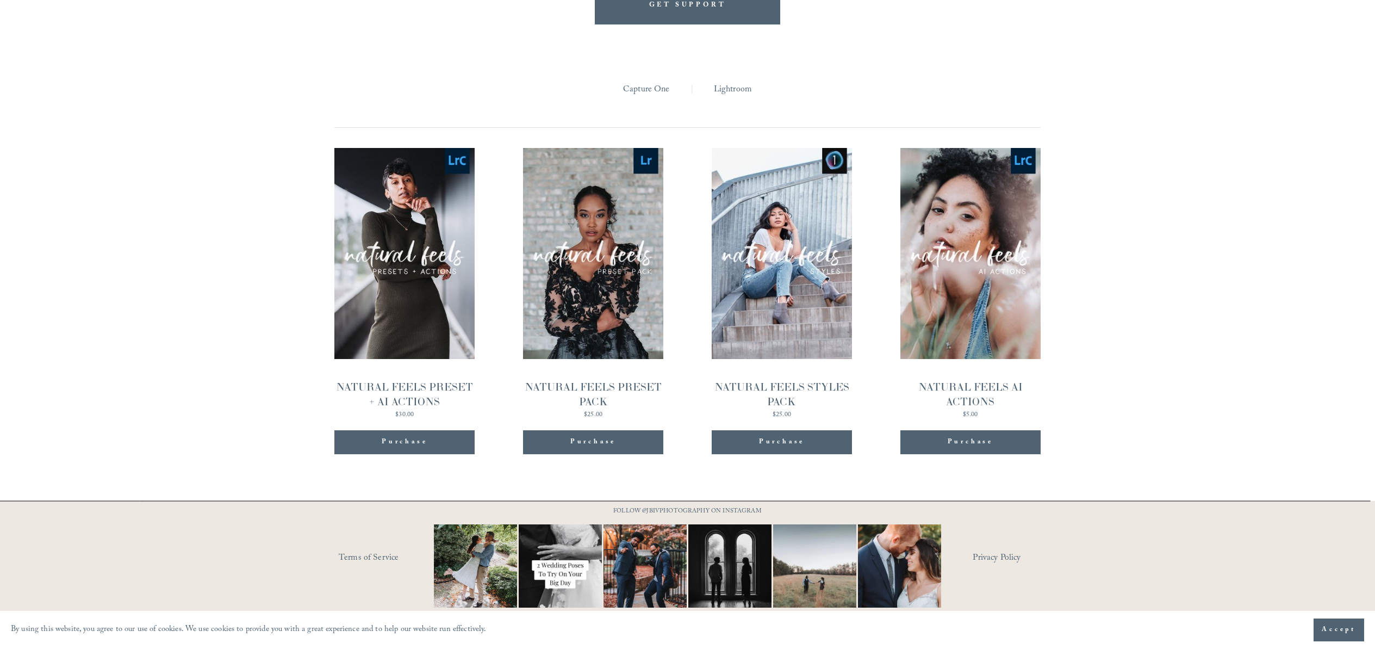 The width and height of the screenshot is (1375, 649). I want to click on img: It&rsquo;s that time of year where weddings and engagements pick up and I get the joy of capturin..., so click(475, 566).